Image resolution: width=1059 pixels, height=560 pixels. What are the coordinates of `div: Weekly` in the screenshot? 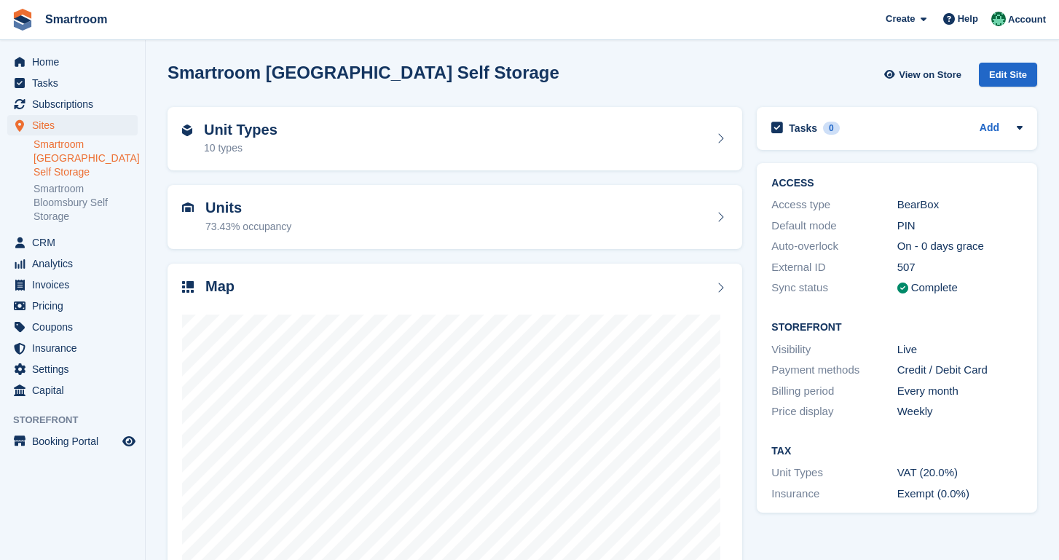 It's located at (960, 411).